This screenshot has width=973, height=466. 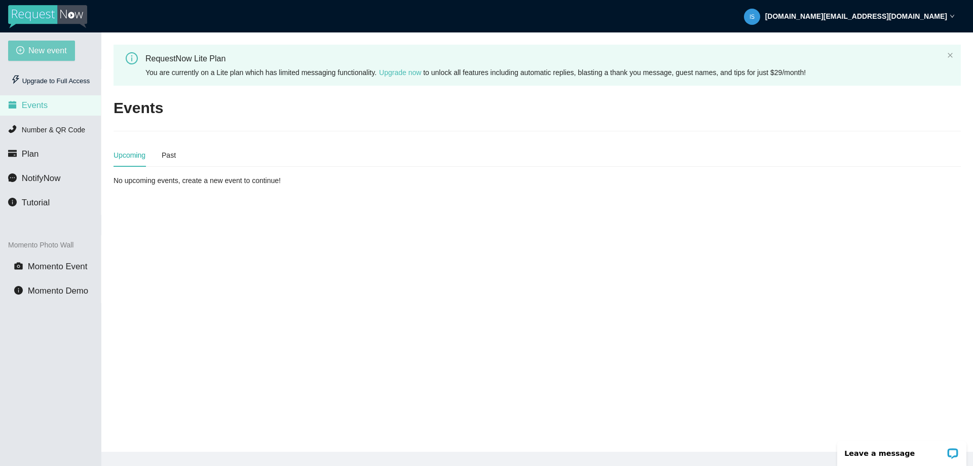 What do you see at coordinates (30, 154) in the screenshot?
I see `span: Plan` at bounding box center [30, 154].